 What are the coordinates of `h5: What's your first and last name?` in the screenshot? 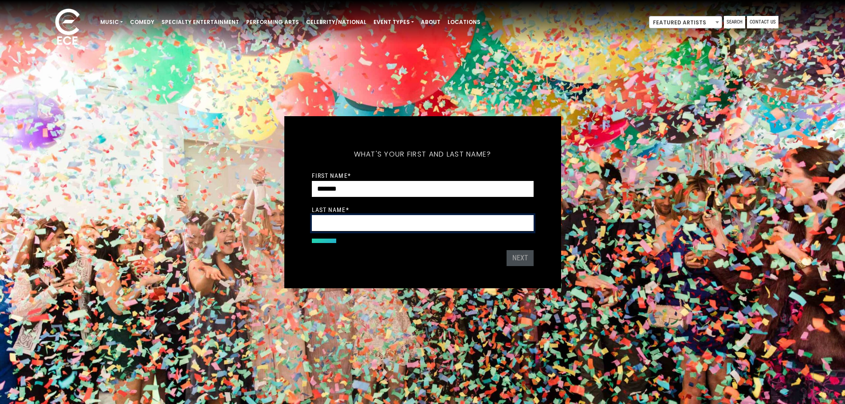 It's located at (423, 154).